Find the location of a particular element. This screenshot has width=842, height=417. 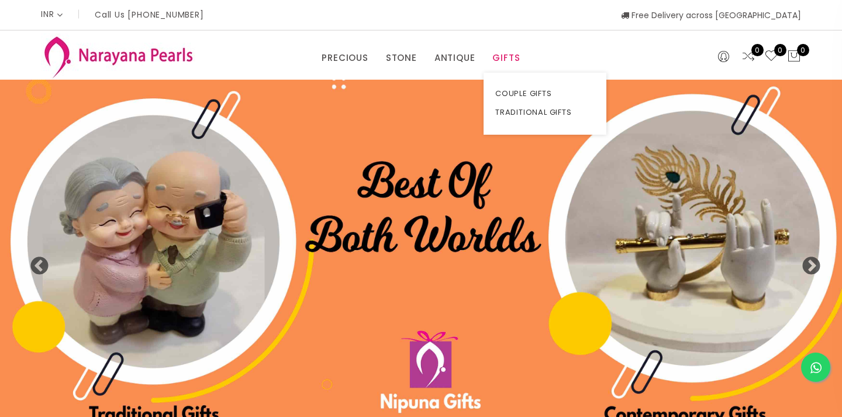

button: Next is located at coordinates (807, 262).